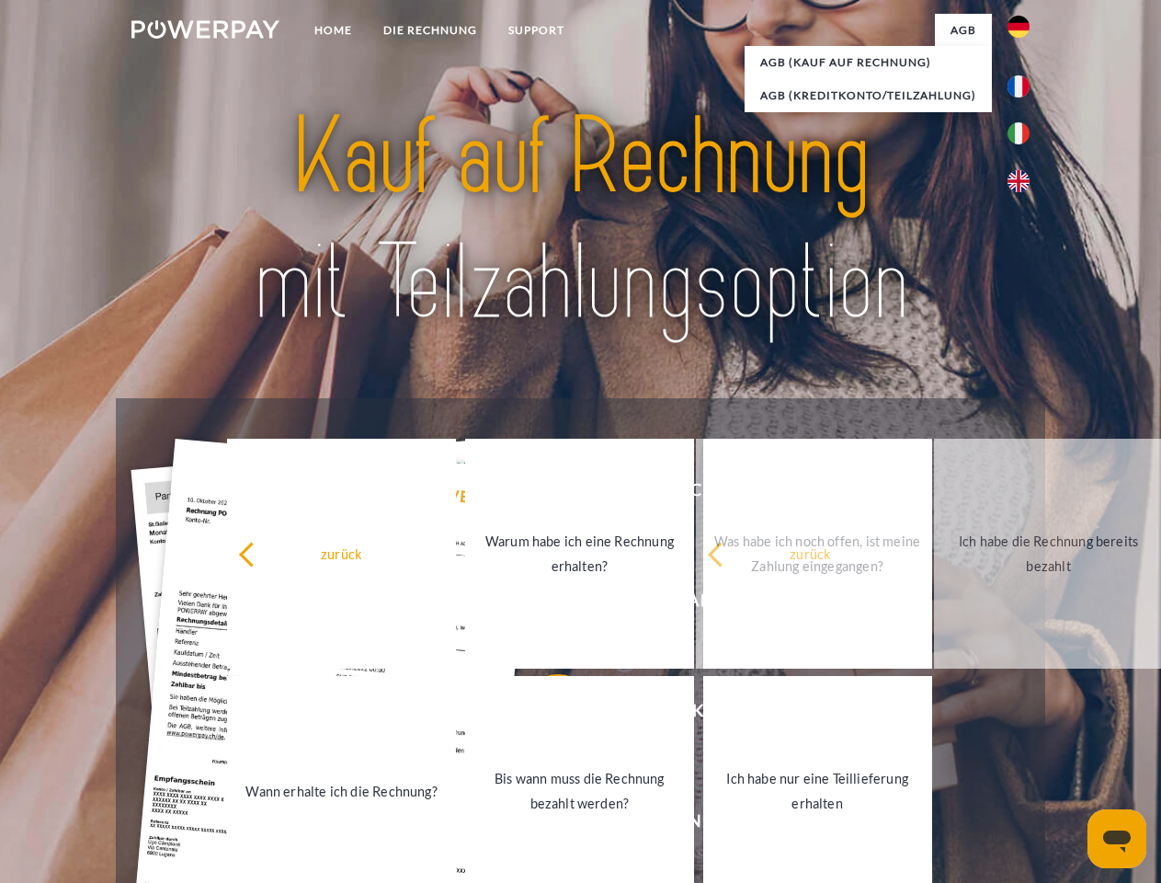 The width and height of the screenshot is (1161, 883). Describe the element at coordinates (817, 791) in the screenshot. I see `div: Ich habe nur eine Teillieferung erhalten` at that location.